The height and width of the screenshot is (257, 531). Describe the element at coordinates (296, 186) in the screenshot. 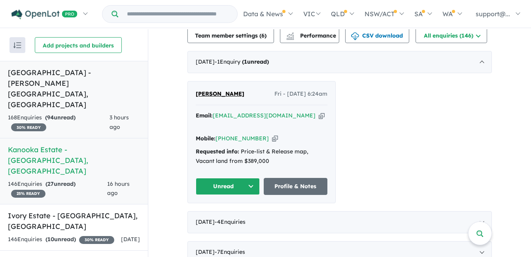

I see `a: Profile & Notes` at that location.